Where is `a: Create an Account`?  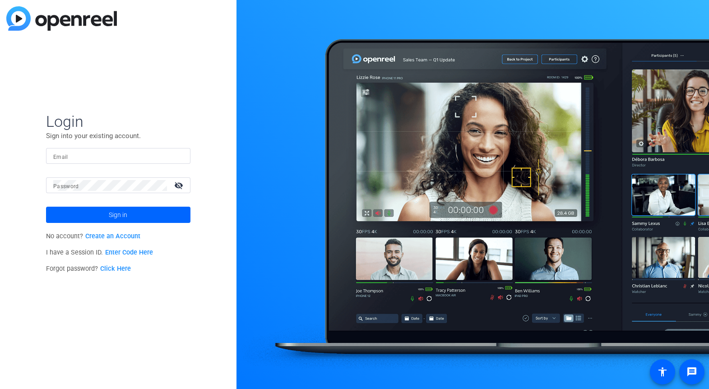 a: Create an Account is located at coordinates (113, 236).